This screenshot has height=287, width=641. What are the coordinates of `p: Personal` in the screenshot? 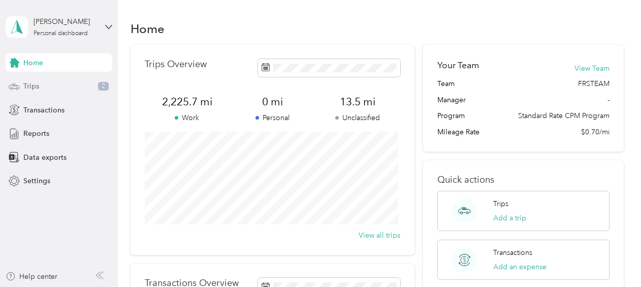 It's located at (272, 117).